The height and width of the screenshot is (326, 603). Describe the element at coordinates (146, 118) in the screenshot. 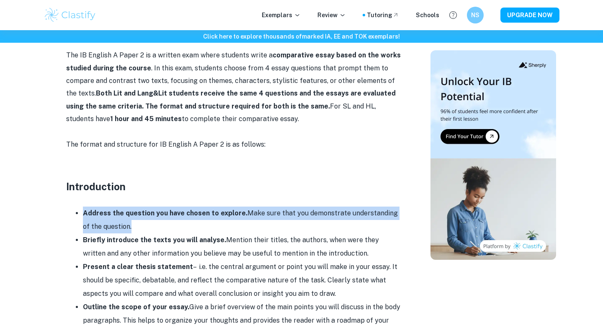

I see `strong: 1 hour and 45 minutes` at that location.